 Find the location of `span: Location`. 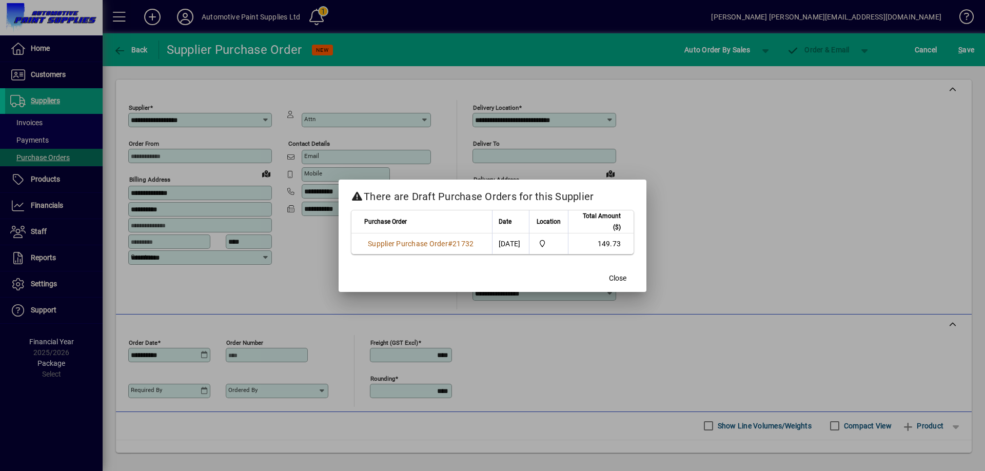

span: Location is located at coordinates (549, 222).